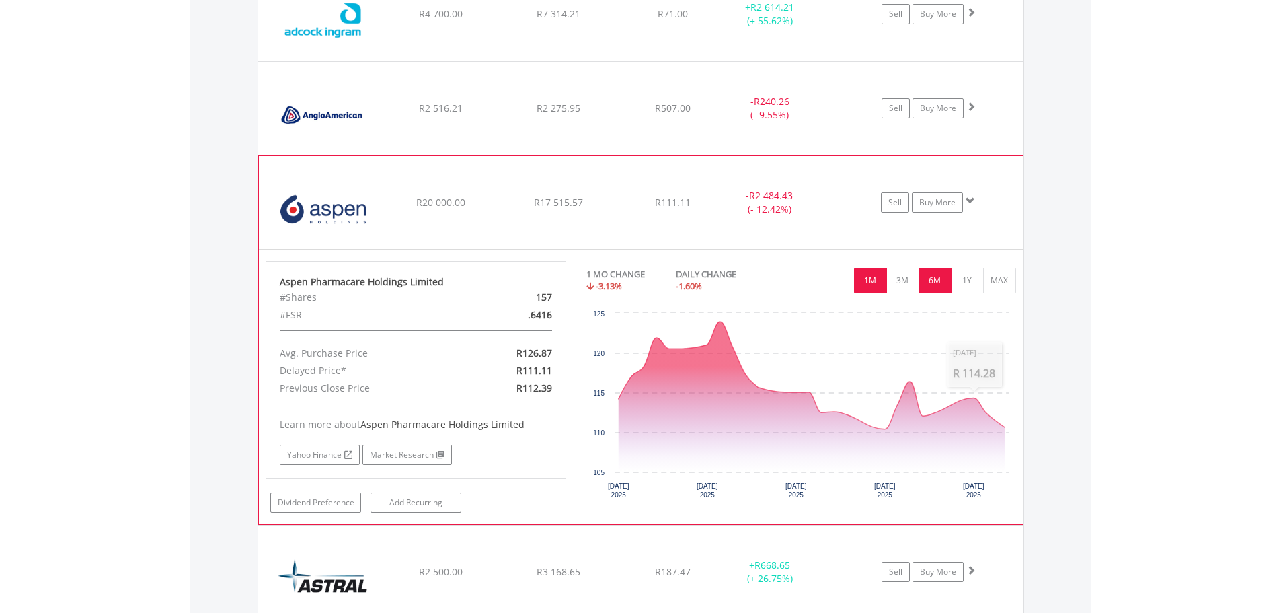  Describe the element at coordinates (730, 274) in the screenshot. I see `div: DAILY CHANGE` at that location.